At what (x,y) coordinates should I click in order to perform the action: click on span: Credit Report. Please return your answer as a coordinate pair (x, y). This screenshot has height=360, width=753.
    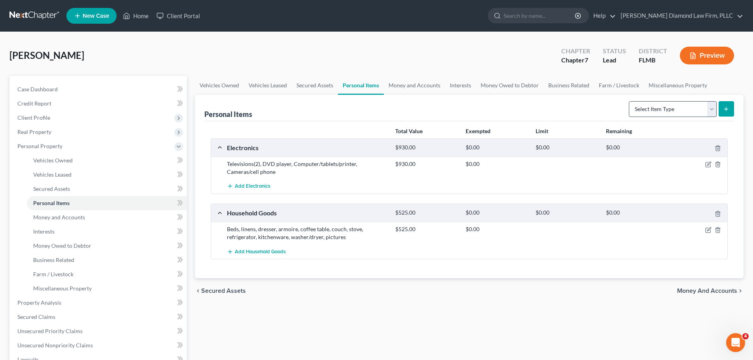
    Looking at the image, I should click on (34, 103).